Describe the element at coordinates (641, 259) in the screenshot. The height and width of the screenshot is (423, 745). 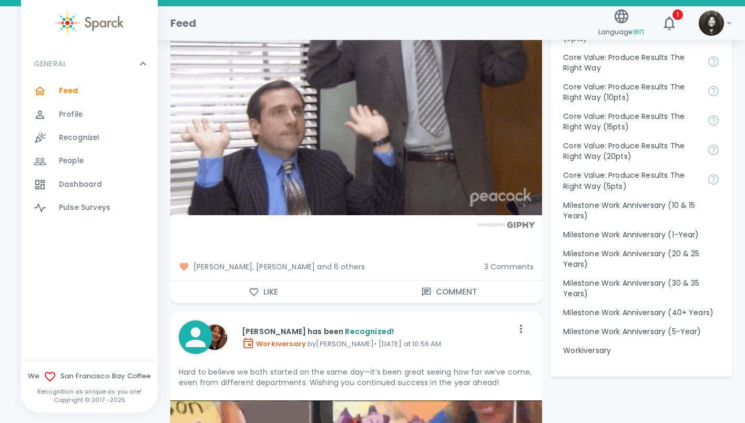
I see `p: Milestone Work Anniversary (20 & 25 Years)` at that location.